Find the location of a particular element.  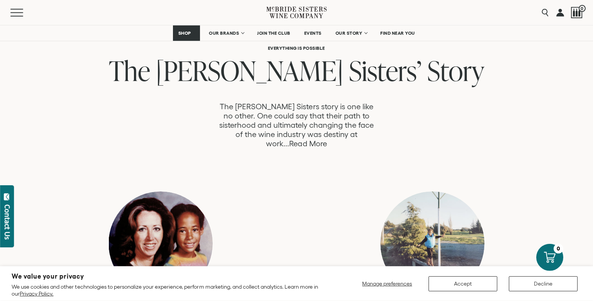

a: SHOP is located at coordinates (187, 33).